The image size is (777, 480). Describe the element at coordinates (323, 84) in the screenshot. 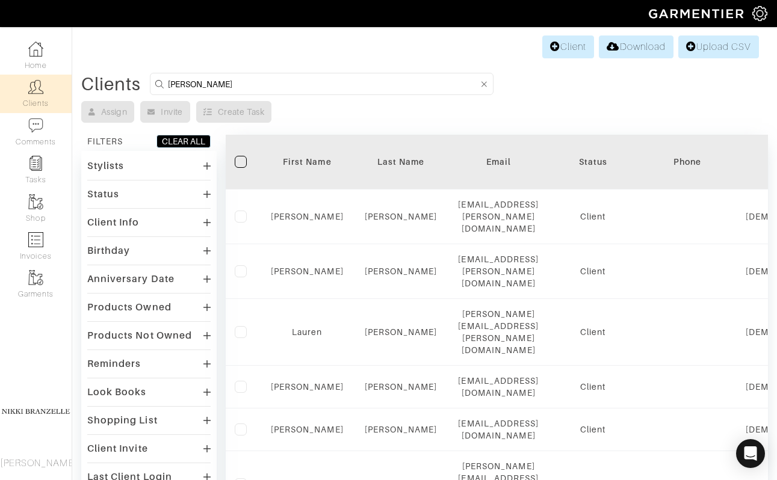

I see `input: Search by name, email, phone, city, or state` at that location.